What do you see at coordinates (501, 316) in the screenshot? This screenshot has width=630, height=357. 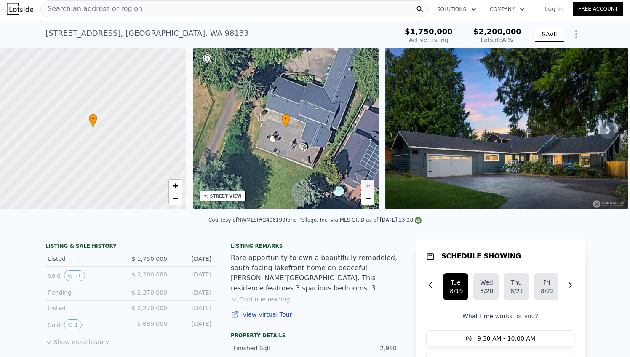 I see `p: What time works for you?` at bounding box center [501, 316].